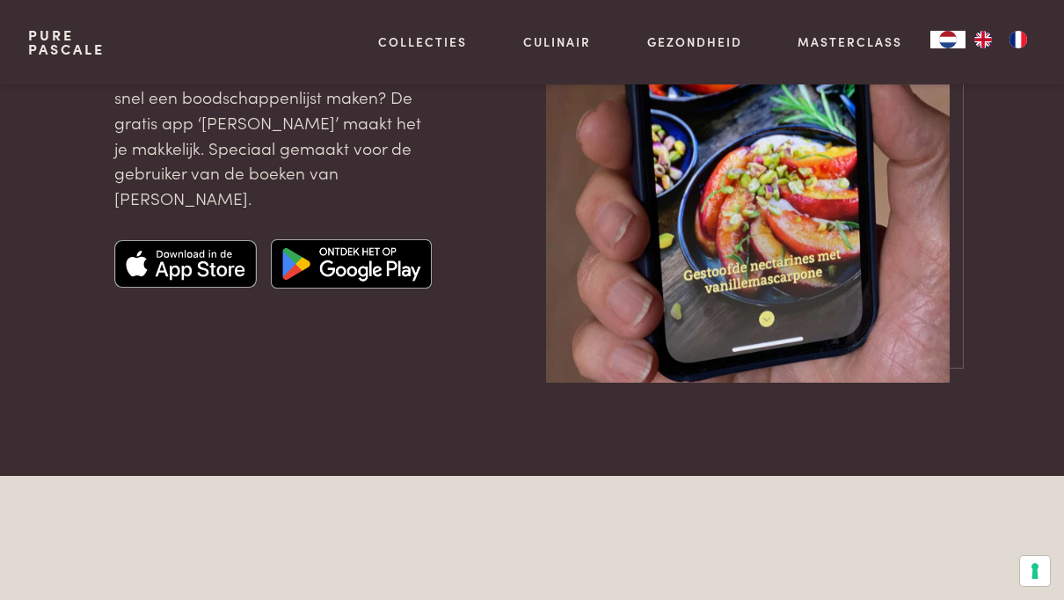  Describe the element at coordinates (695, 41) in the screenshot. I see `a: Gezondheid` at that location.